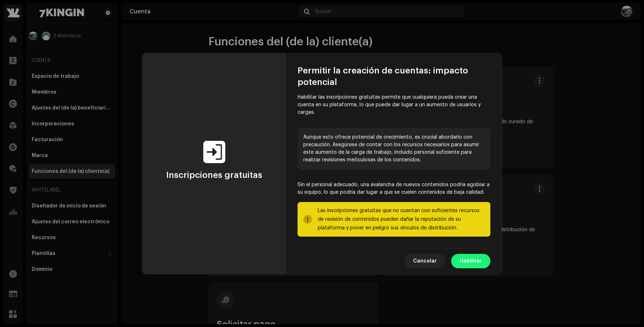 The image size is (644, 327). What do you see at coordinates (401, 219) in the screenshot?
I see `div: Las inscripciones gratuitas que no cuentan con suficientes recursos de revisión de contenidos pue...` at bounding box center [401, 219].